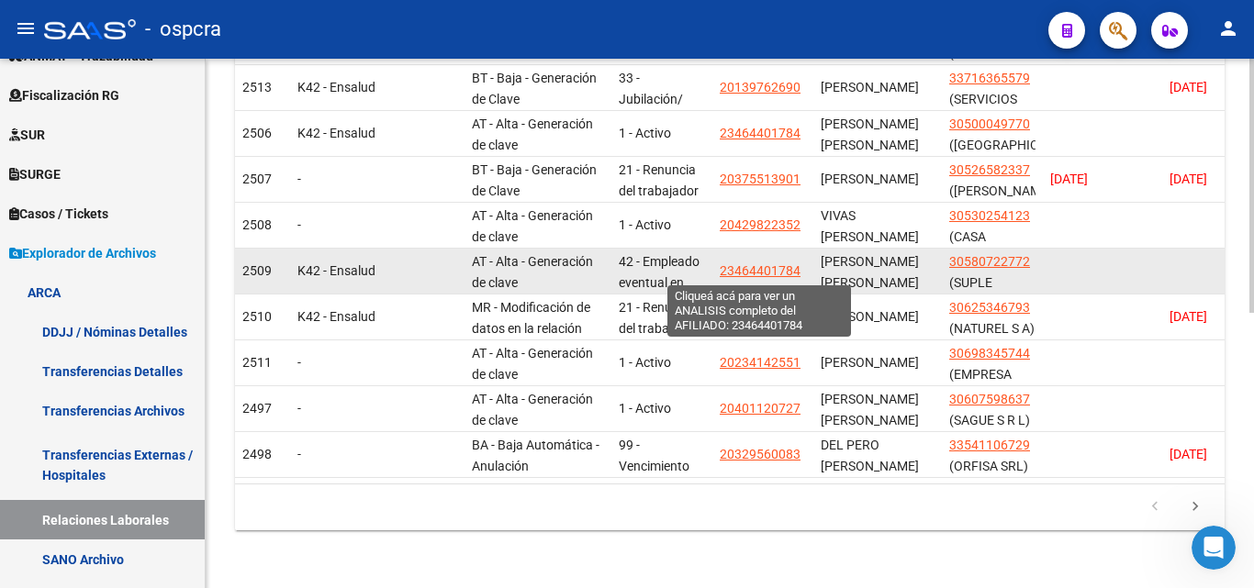 The width and height of the screenshot is (1254, 588). Describe the element at coordinates (989, 445) in the screenshot. I see `span: 33541106729` at that location.